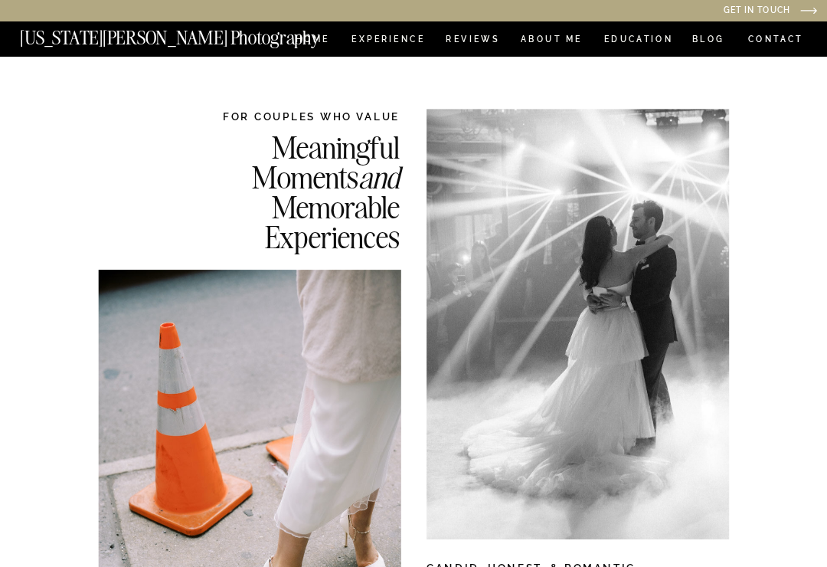  Describe the element at coordinates (686, 11) in the screenshot. I see `h2: Get in Touch` at that location.